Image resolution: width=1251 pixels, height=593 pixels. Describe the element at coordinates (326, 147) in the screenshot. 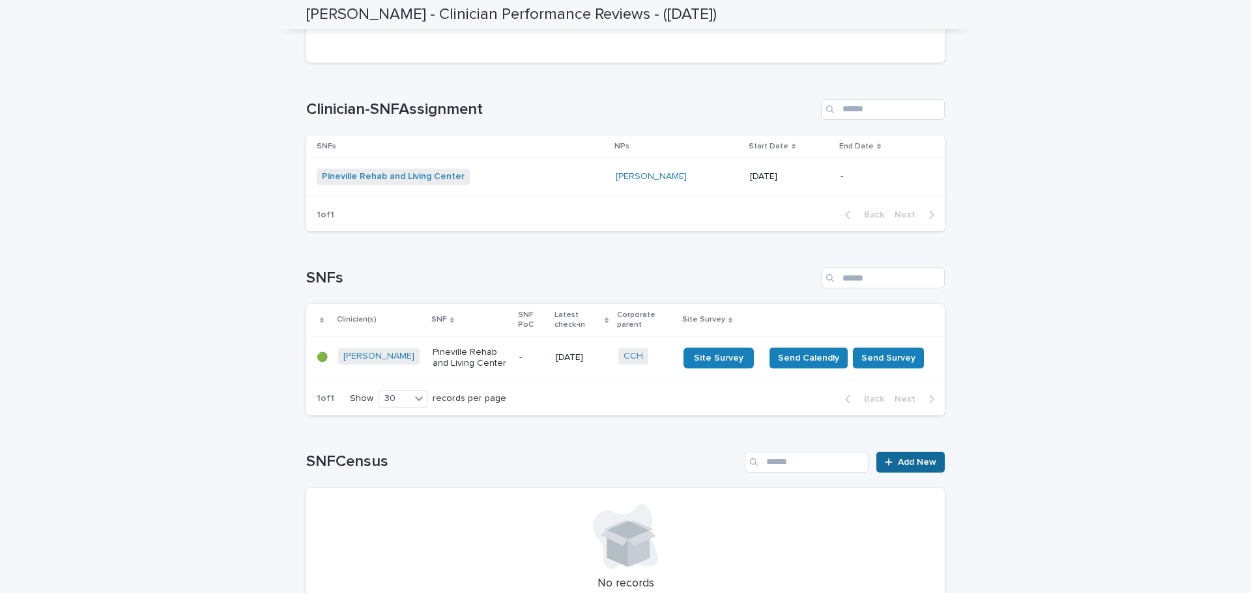

I see `p: SNFs` at that location.